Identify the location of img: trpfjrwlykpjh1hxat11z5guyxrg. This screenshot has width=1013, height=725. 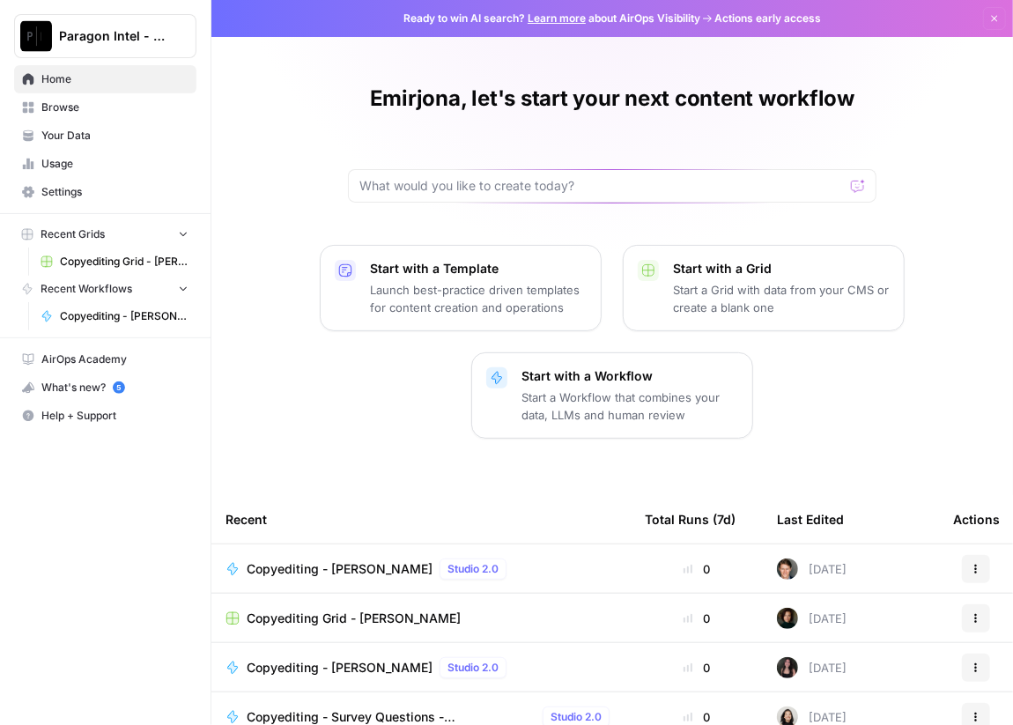
(787, 618).